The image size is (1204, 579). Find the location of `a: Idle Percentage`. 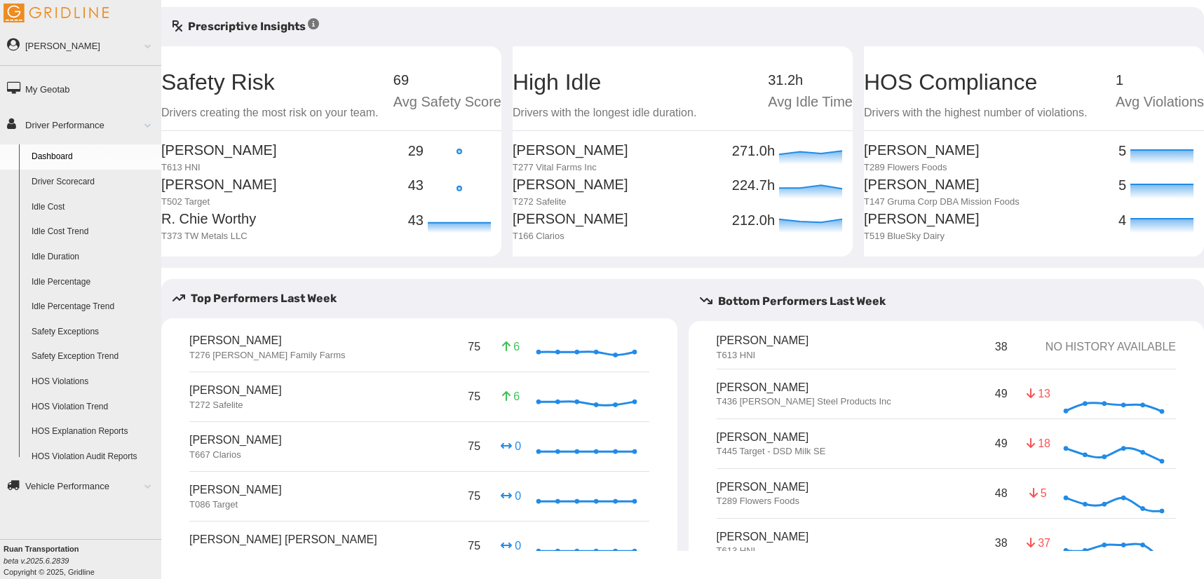

a: Idle Percentage is located at coordinates (93, 283).